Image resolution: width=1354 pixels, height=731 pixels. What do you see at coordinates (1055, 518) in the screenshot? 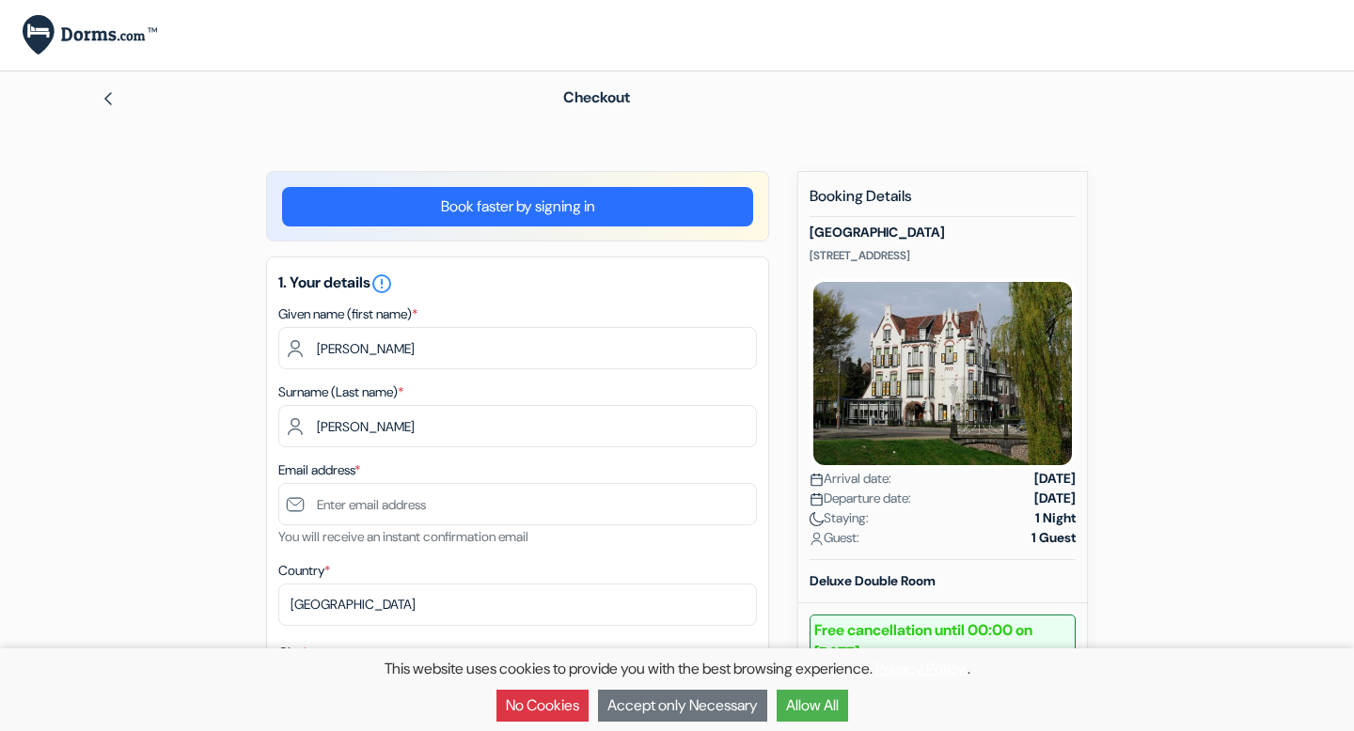
I see `strong: 1 Night` at bounding box center [1055, 518].